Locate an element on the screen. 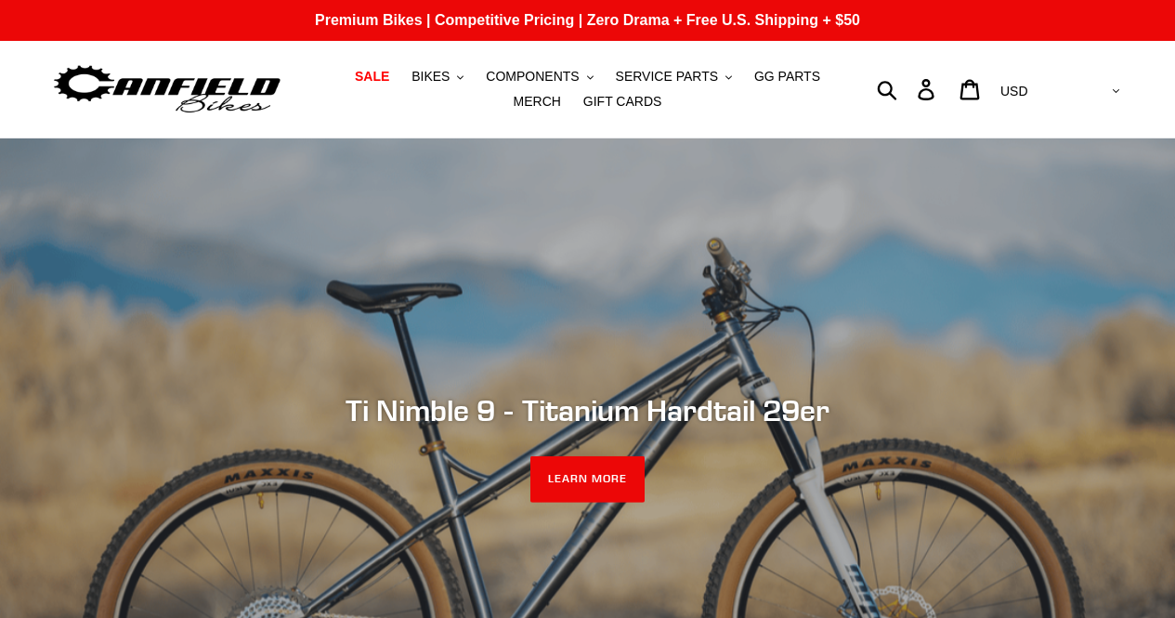 Image resolution: width=1175 pixels, height=618 pixels. a: GIFT CARDS is located at coordinates (622, 101).